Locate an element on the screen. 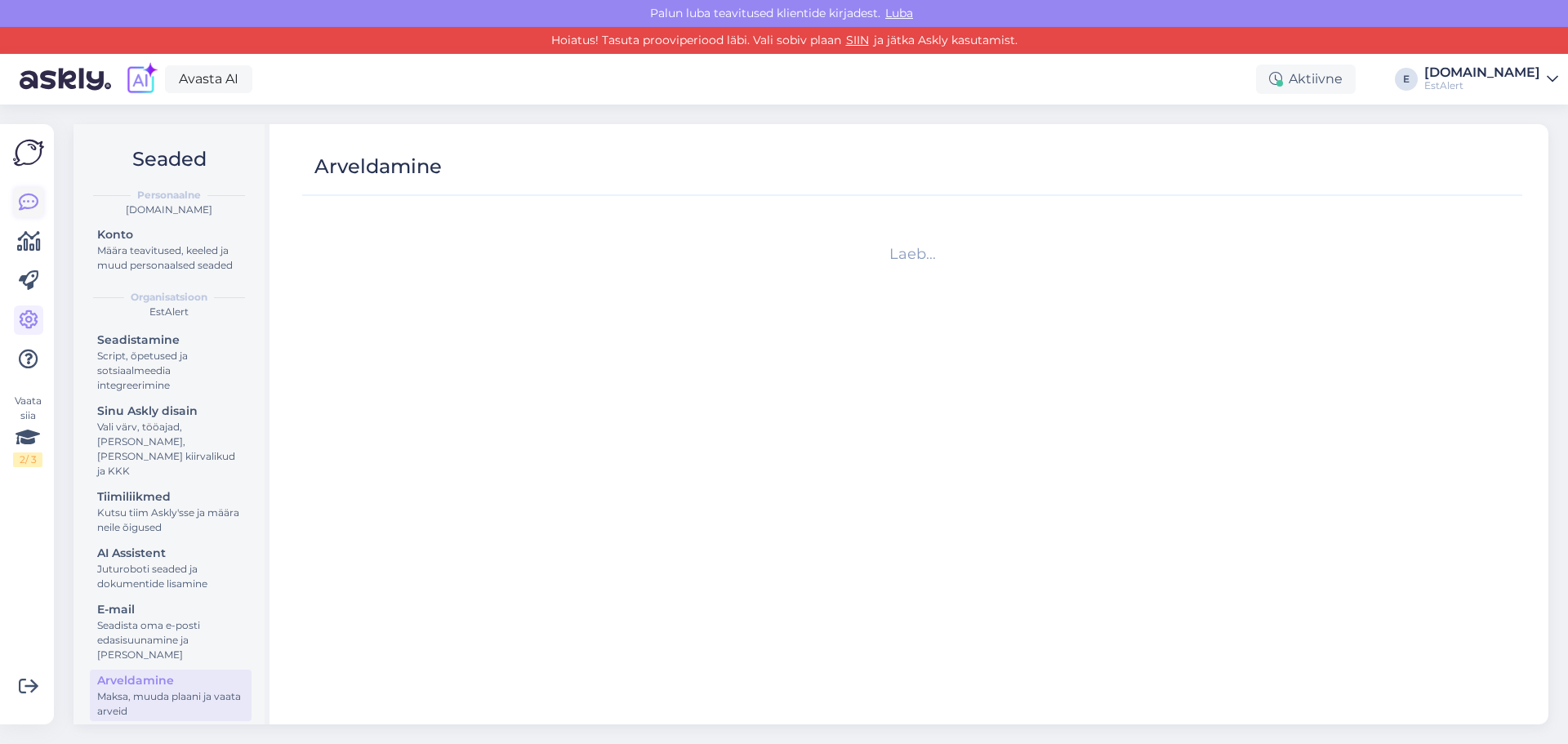  div: AI Assistent is located at coordinates (171, 553).